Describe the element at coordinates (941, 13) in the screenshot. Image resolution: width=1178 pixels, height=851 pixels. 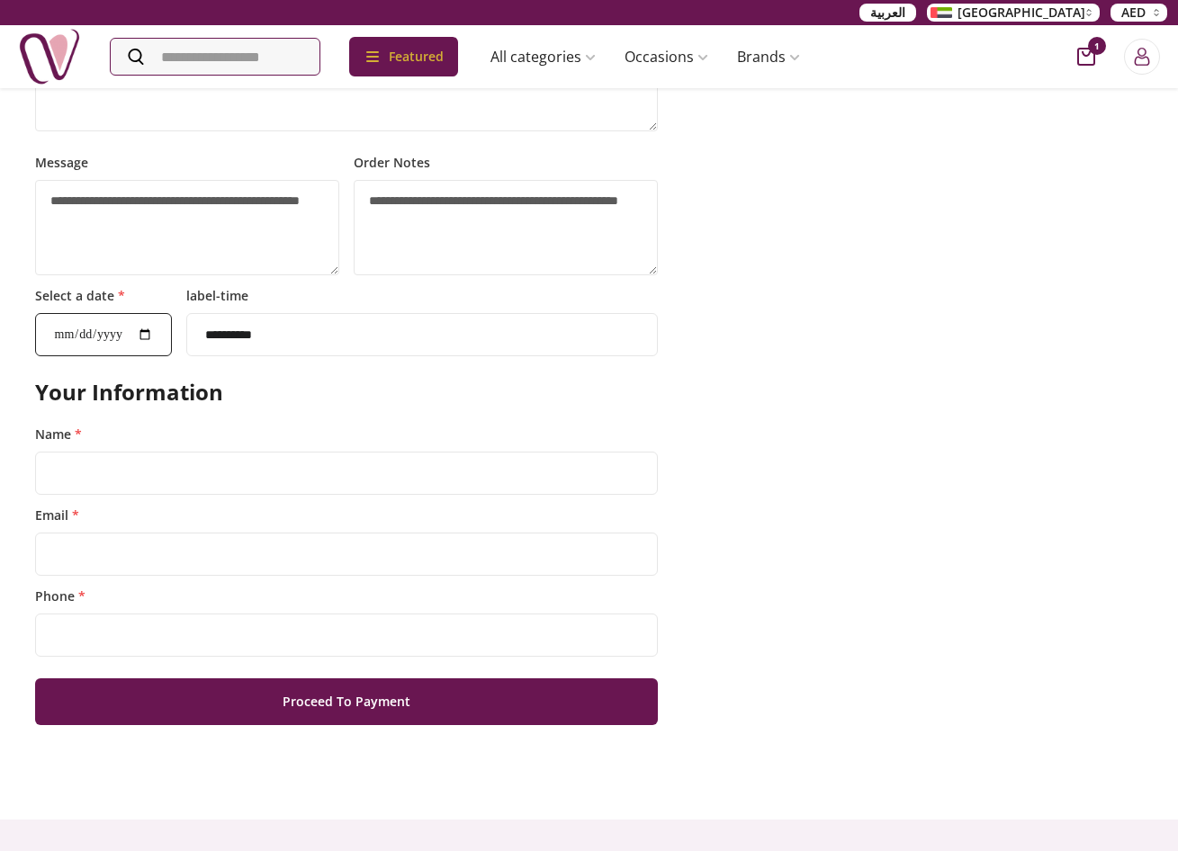
I see `img: Arabic_dztd3n.png` at that location.